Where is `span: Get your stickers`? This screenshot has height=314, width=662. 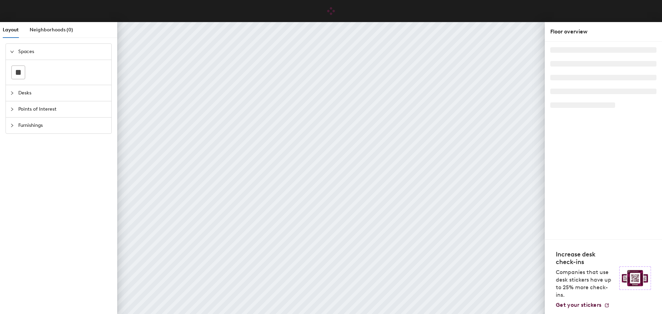 span: Get your stickers is located at coordinates (579, 305).